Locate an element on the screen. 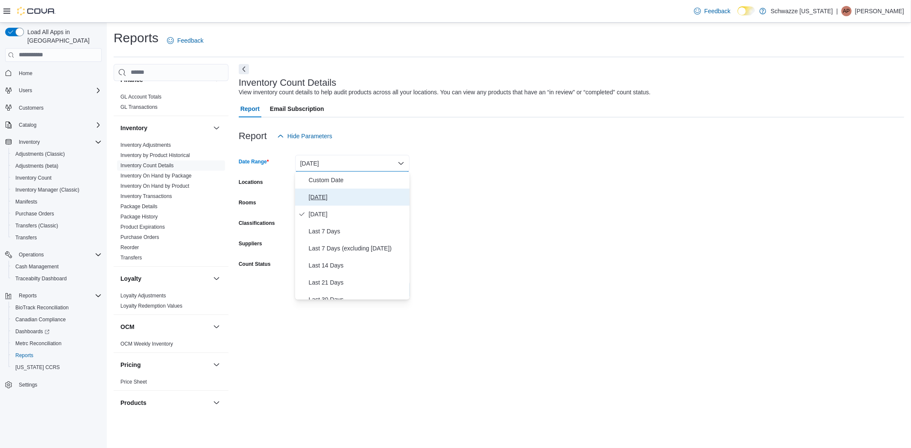  a: Loyalty Redemption Values is located at coordinates (151, 306).